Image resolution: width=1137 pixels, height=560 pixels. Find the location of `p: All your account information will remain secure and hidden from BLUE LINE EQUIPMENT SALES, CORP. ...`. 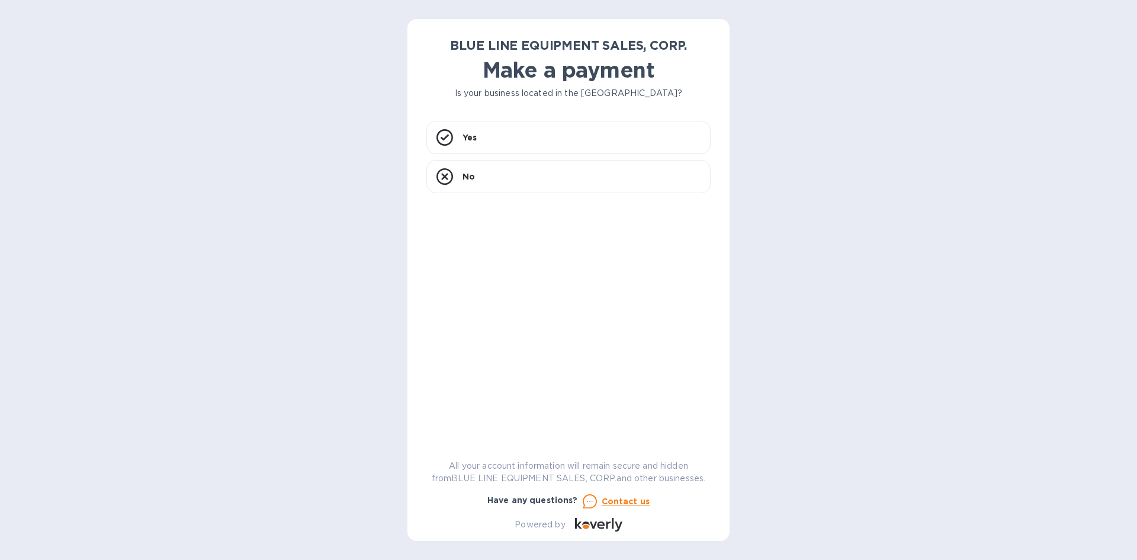

p: All your account information will remain secure and hidden from BLUE LINE EQUIPMENT SALES, CORP. ... is located at coordinates (568, 472).